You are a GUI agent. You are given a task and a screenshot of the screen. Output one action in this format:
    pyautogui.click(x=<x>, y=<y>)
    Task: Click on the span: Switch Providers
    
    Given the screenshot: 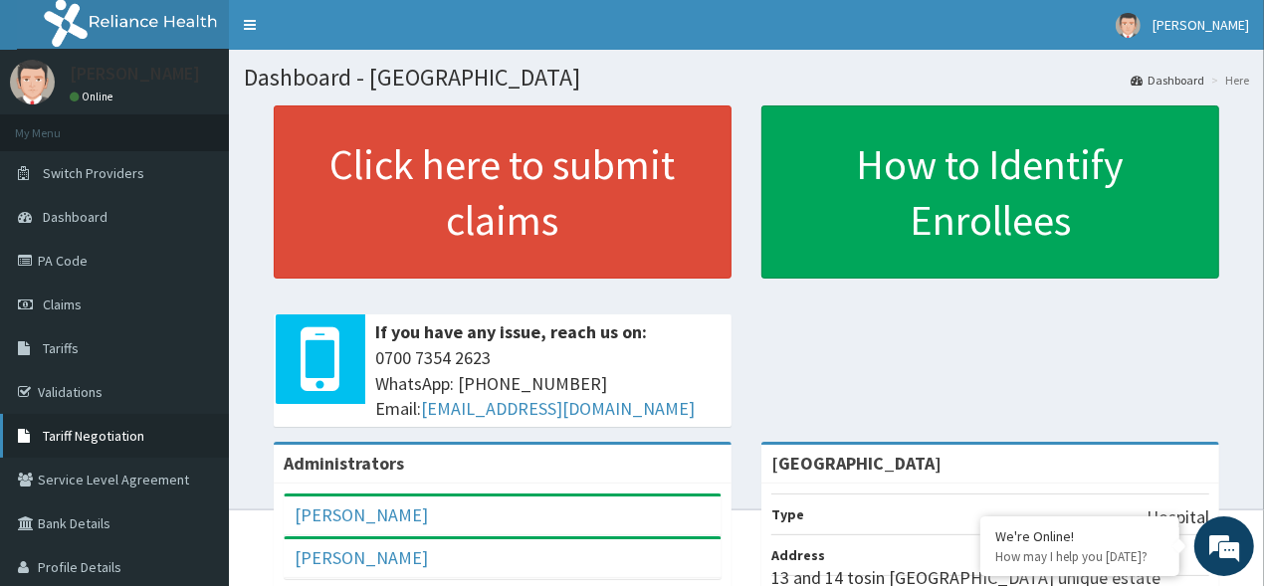 What is the action you would take?
    pyautogui.click(x=94, y=173)
    